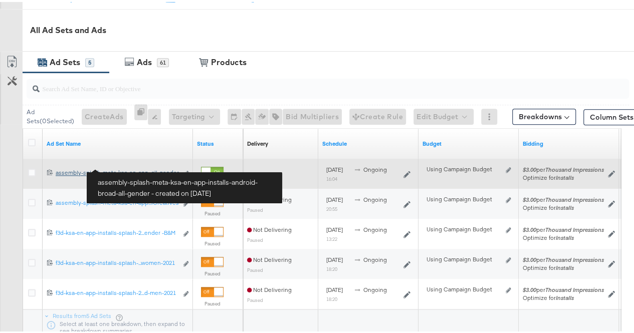 This screenshot has height=333, width=634. What do you see at coordinates (116, 171) in the screenshot?
I see `div: assembly-splash-meta-ksa-en-app...all-gender` at bounding box center [116, 171].